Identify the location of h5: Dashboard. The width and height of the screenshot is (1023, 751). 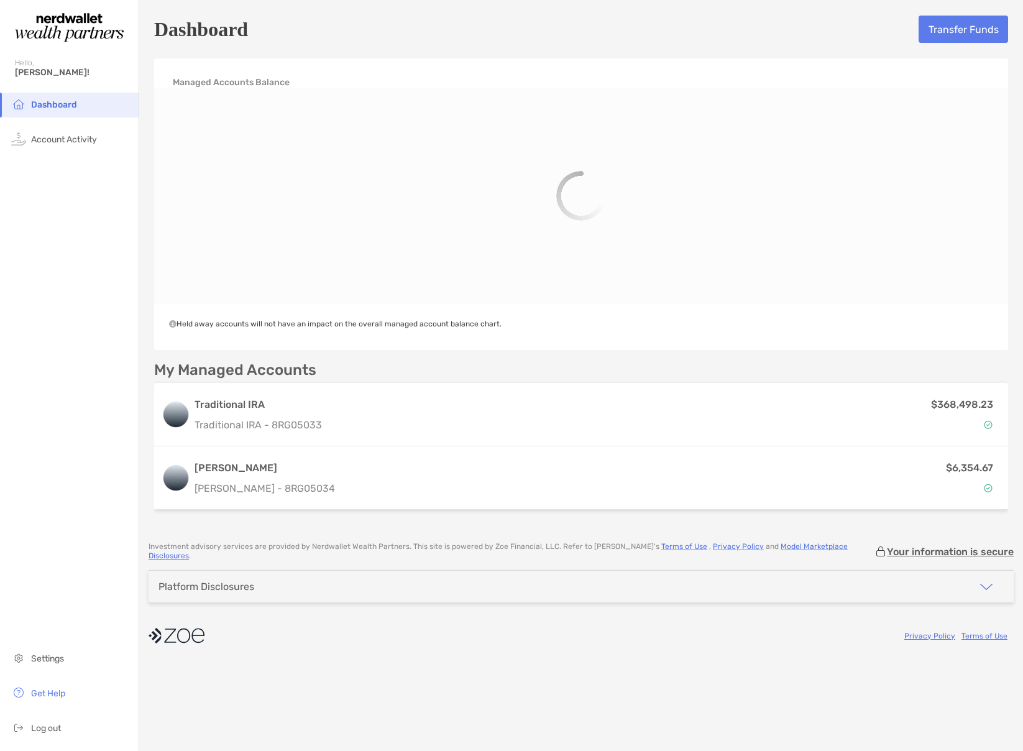
(201, 29).